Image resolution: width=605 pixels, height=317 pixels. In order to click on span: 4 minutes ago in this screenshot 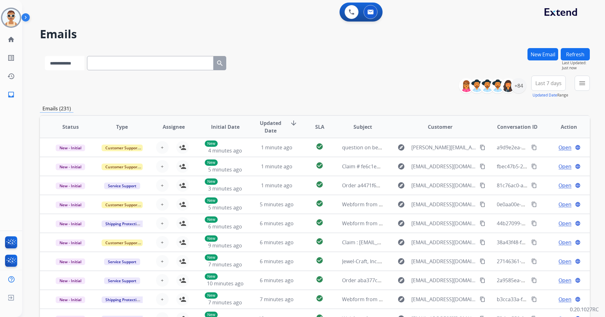, I will do `click(225, 151)`.